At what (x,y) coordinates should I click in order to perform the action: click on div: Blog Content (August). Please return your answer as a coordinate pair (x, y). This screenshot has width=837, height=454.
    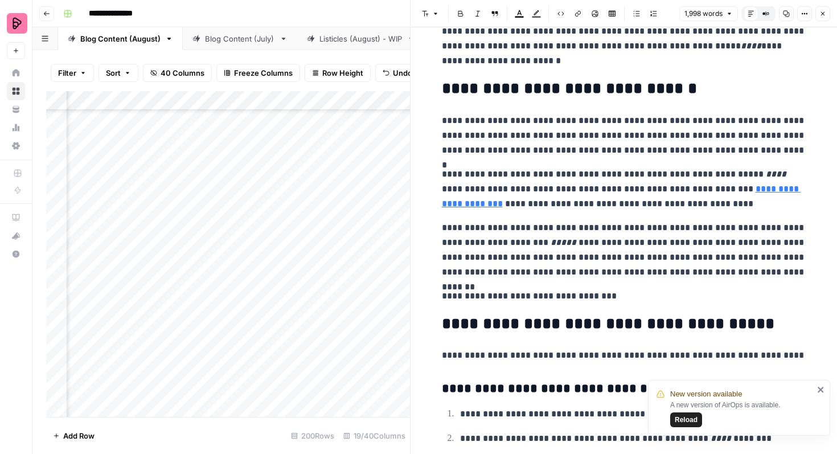
    Looking at the image, I should click on (120, 39).